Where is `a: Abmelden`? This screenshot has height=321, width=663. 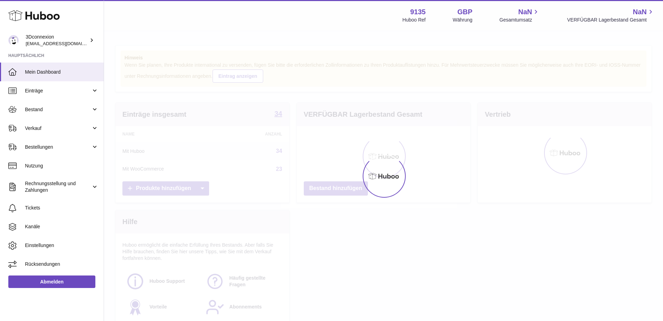
a: Abmelden is located at coordinates (52, 281).